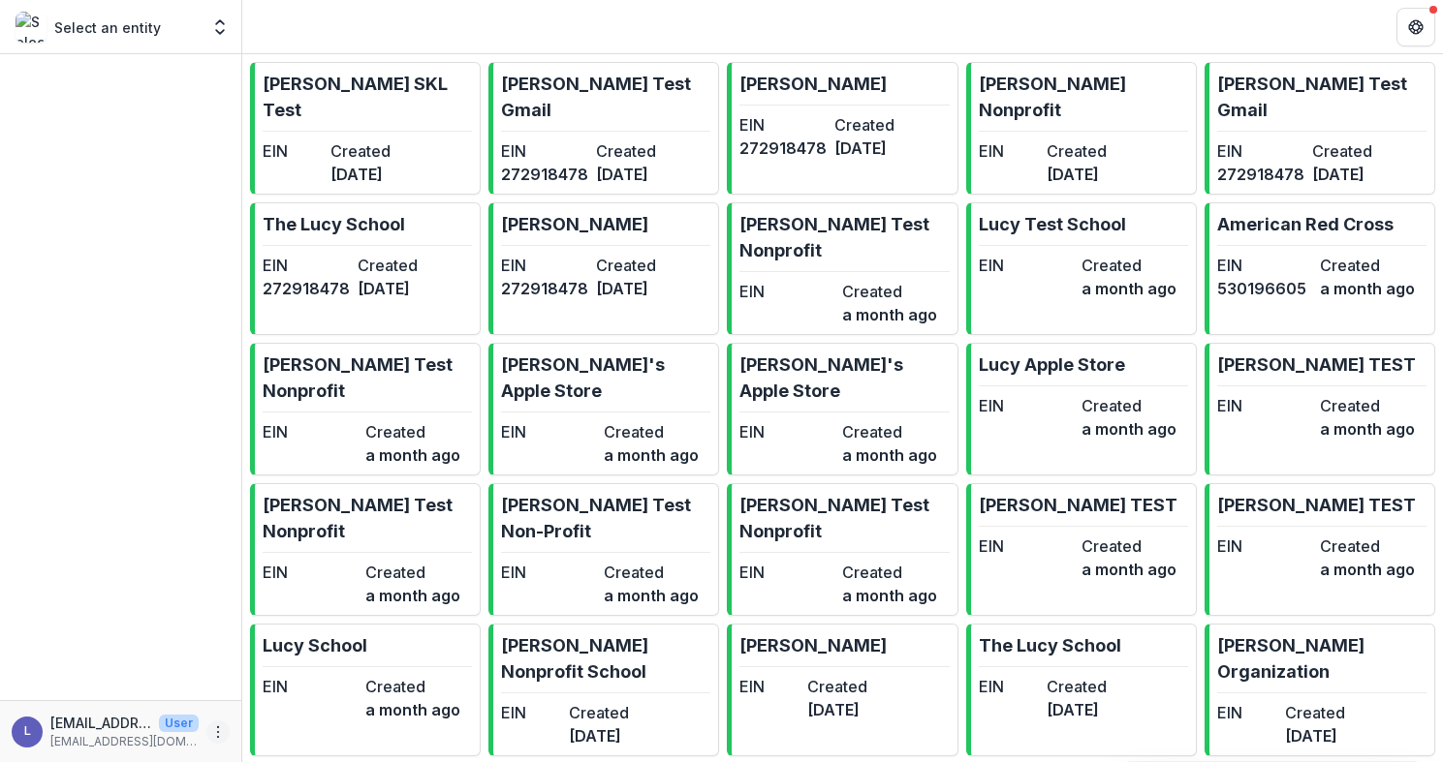 The width and height of the screenshot is (1443, 762). Describe the element at coordinates (1081, 268) in the screenshot. I see `a: Lucy Test SchoolEINCreateda month ago` at that location.